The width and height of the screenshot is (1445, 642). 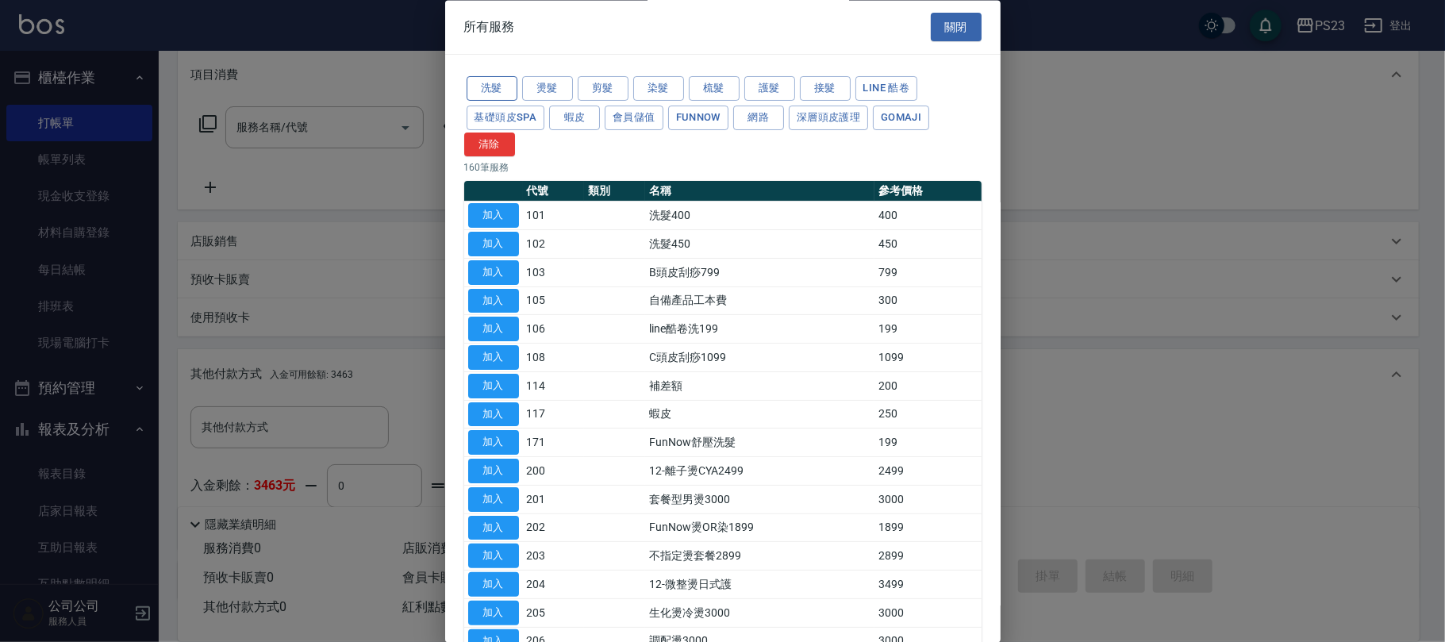 I want to click on button: 梳髮, so click(x=714, y=89).